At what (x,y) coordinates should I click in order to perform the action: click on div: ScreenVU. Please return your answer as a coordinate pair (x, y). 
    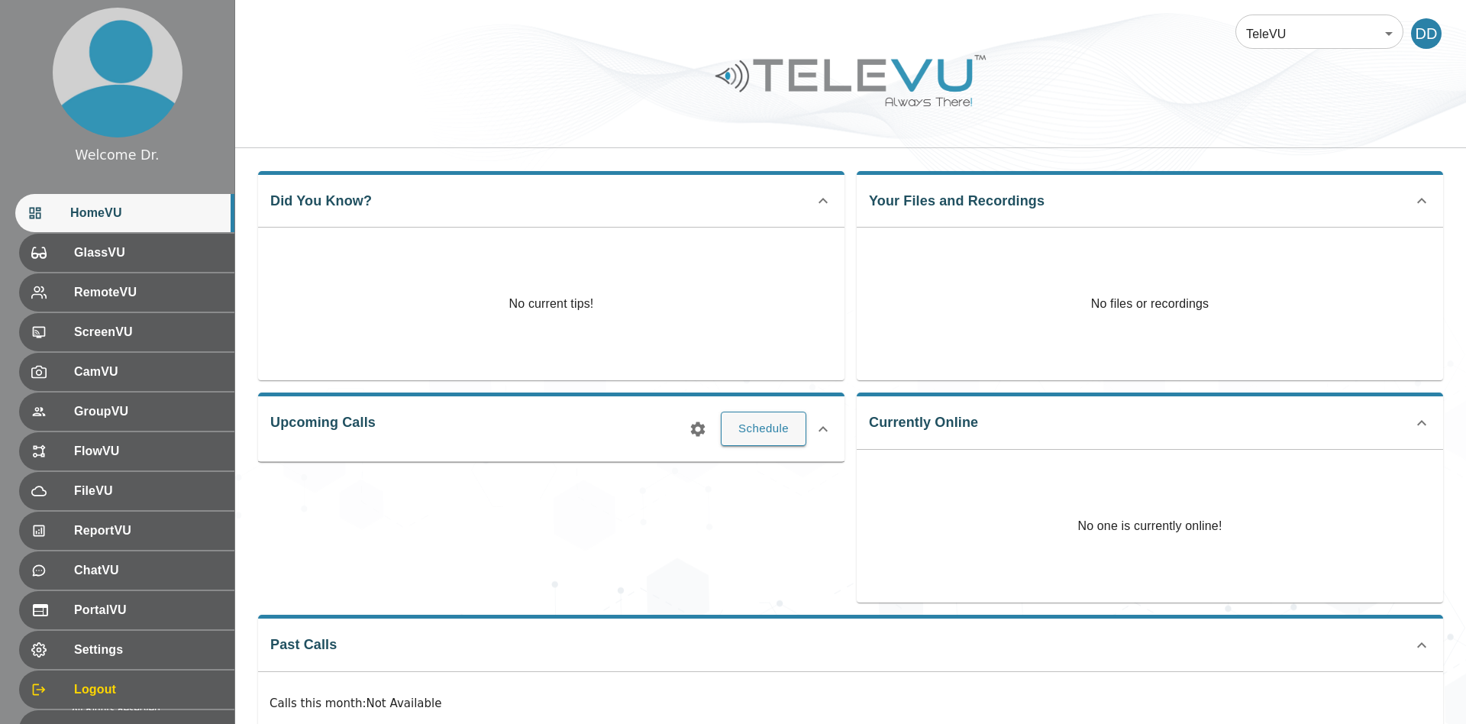
    Looking at the image, I should click on (127, 332).